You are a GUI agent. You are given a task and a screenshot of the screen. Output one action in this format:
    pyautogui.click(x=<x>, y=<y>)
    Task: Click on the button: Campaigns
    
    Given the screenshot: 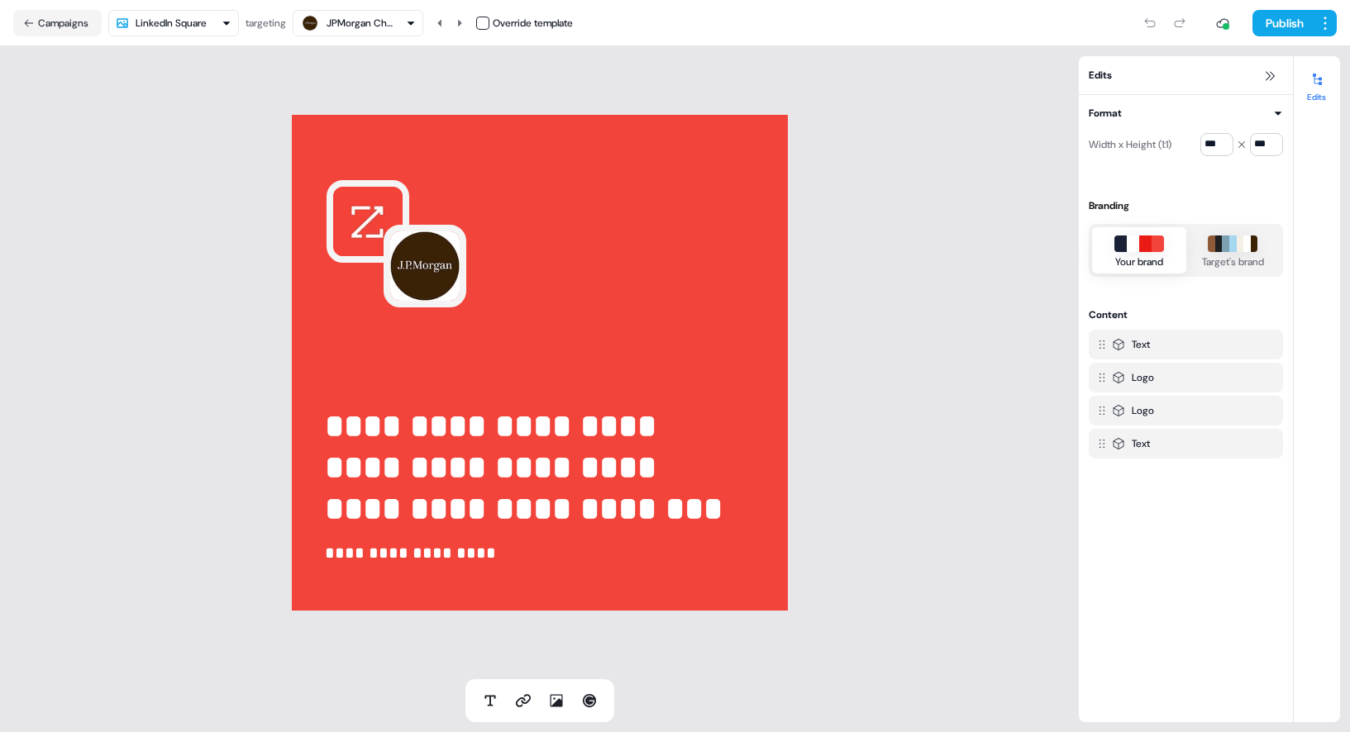 What is the action you would take?
    pyautogui.click(x=57, y=23)
    